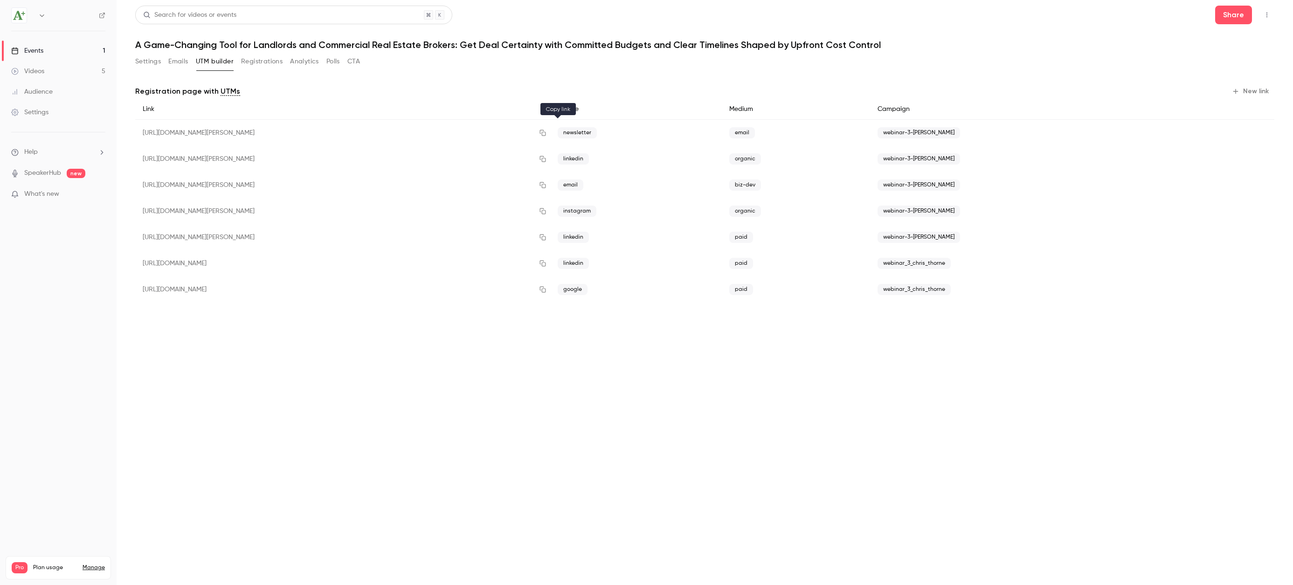  What do you see at coordinates (30, 112) in the screenshot?
I see `div: Settings` at bounding box center [30, 112].